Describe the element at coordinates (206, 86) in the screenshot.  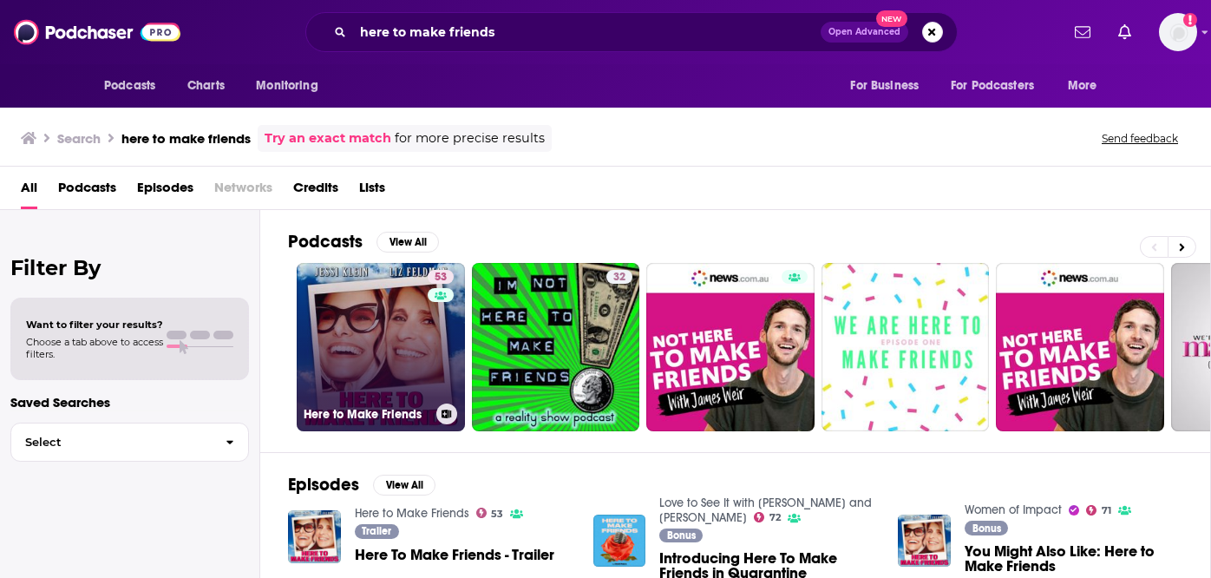
I see `span: Charts` at that location.